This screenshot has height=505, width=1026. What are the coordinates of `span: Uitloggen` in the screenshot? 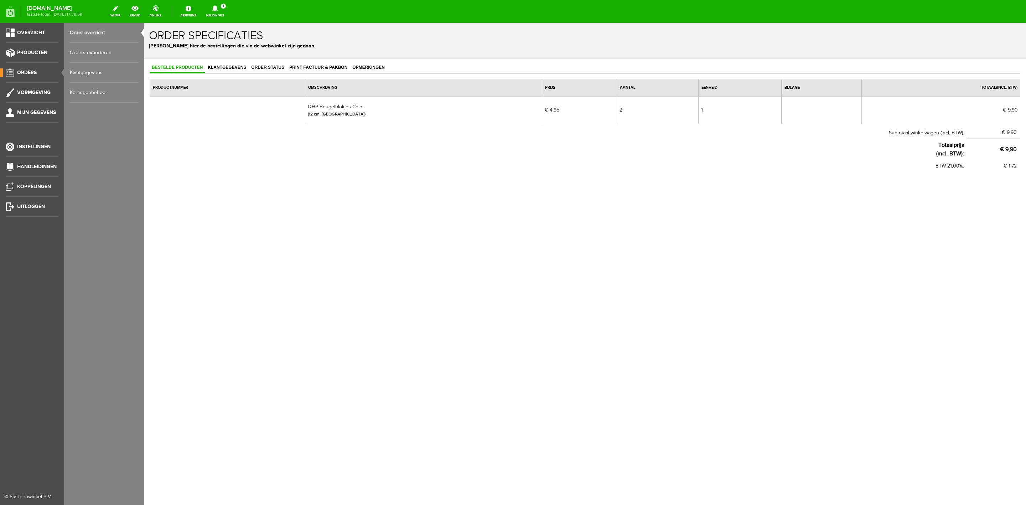 It's located at (31, 206).